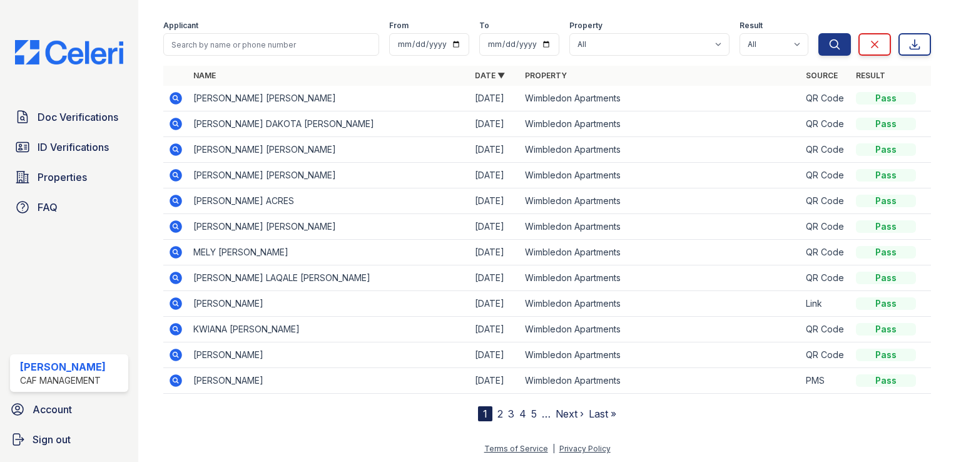 This screenshot has height=462, width=956. Describe the element at coordinates (62, 177) in the screenshot. I see `span: Properties` at that location.